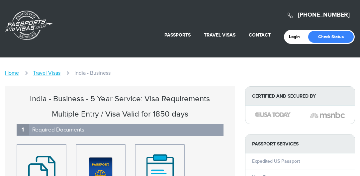 The image size is (360, 176). Describe the element at coordinates (23, 130) in the screenshot. I see `span: 1` at that location.